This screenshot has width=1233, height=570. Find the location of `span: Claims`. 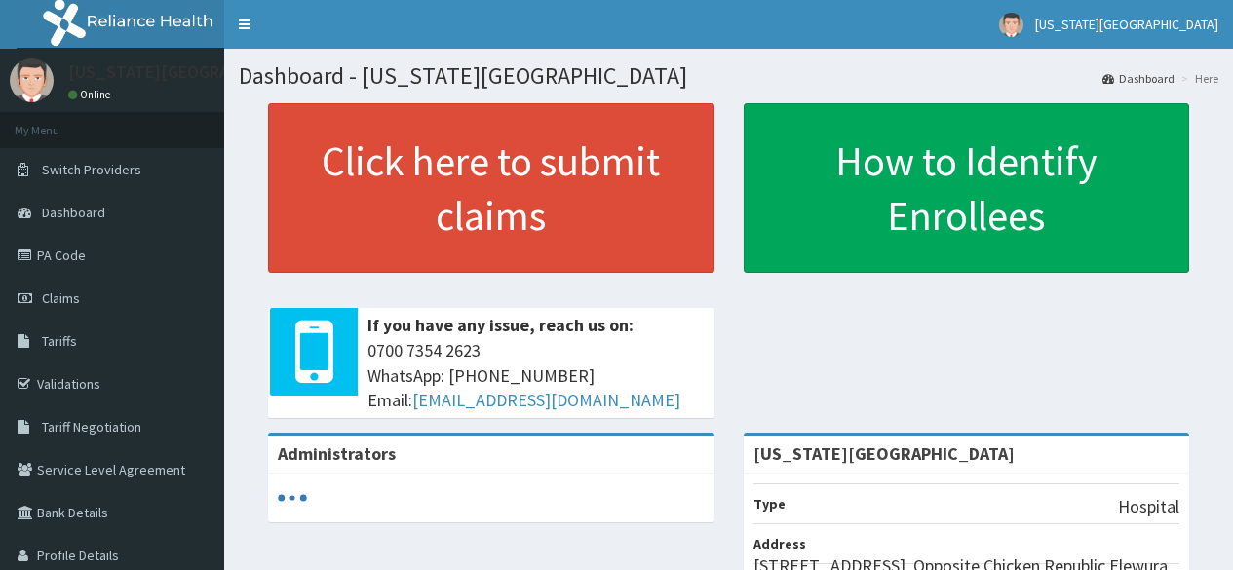

span: Claims is located at coordinates (60, 298).